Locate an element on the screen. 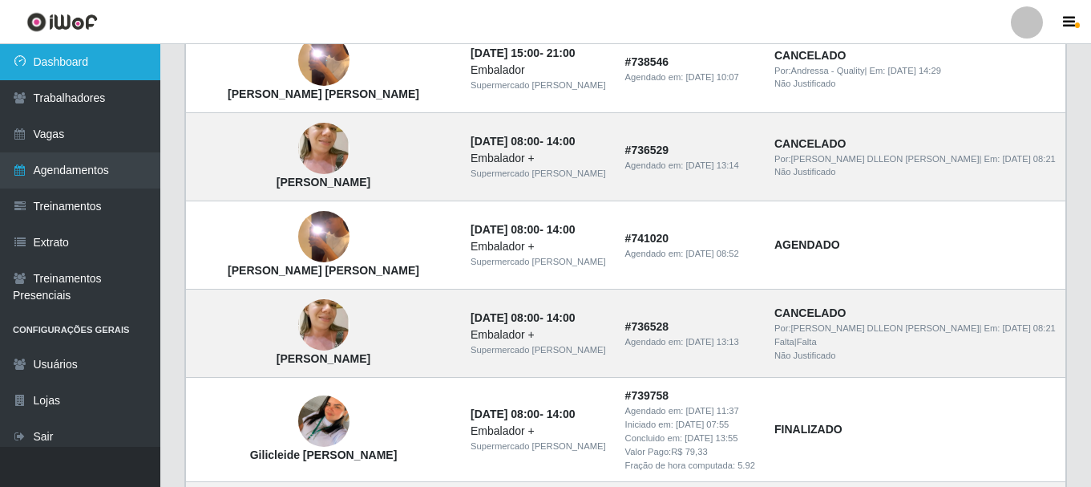 The width and height of the screenshot is (1091, 487). div: Concluido em: is located at coordinates (690, 438).